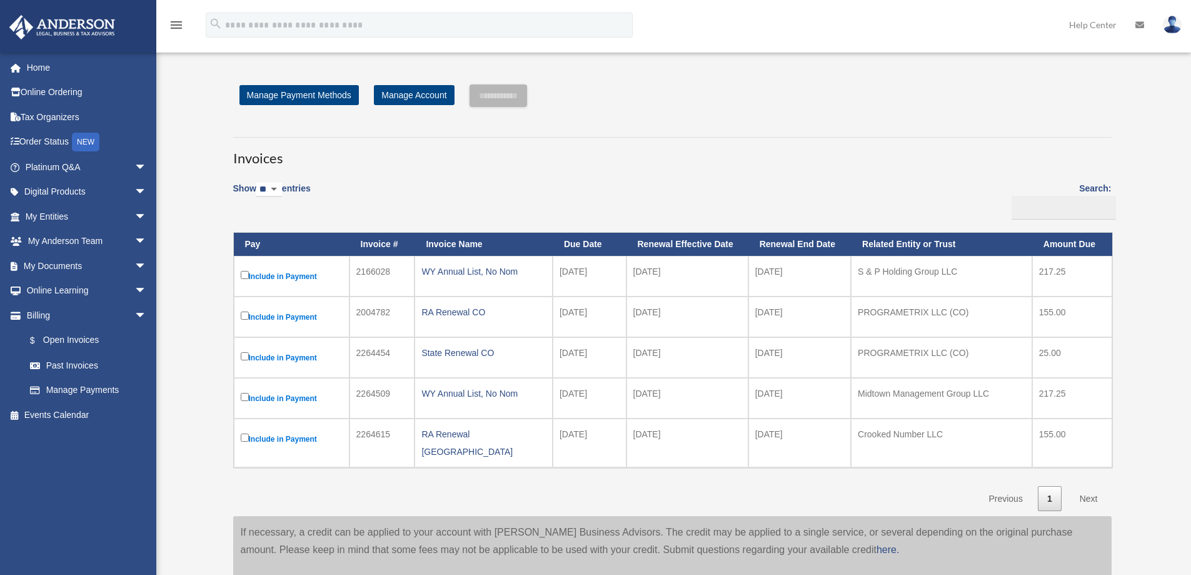 This screenshot has width=1191, height=575. What do you see at coordinates (176, 27) in the screenshot?
I see `a: menu` at bounding box center [176, 27].